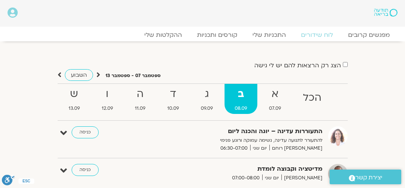 This screenshot has width=405, height=188. I want to click on span: 07:00-08:00, so click(245, 178).